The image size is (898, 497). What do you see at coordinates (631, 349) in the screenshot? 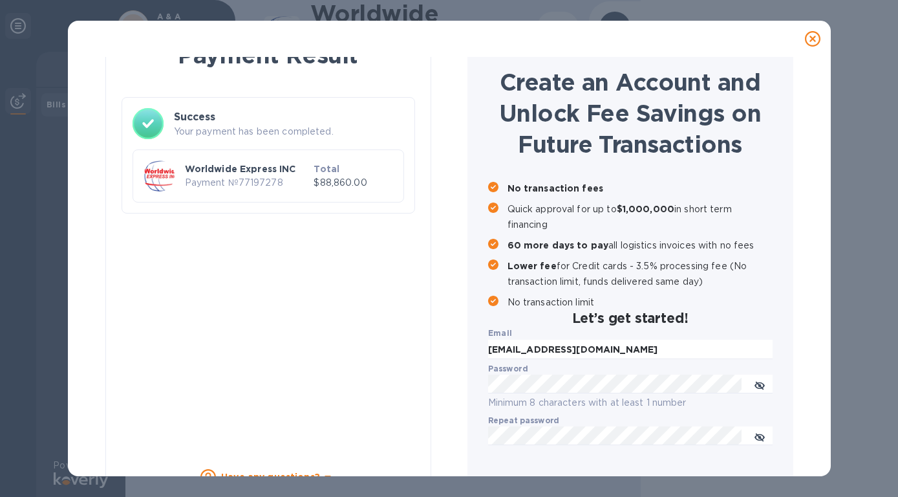
I see `input: Enter email address` at bounding box center [631, 349].